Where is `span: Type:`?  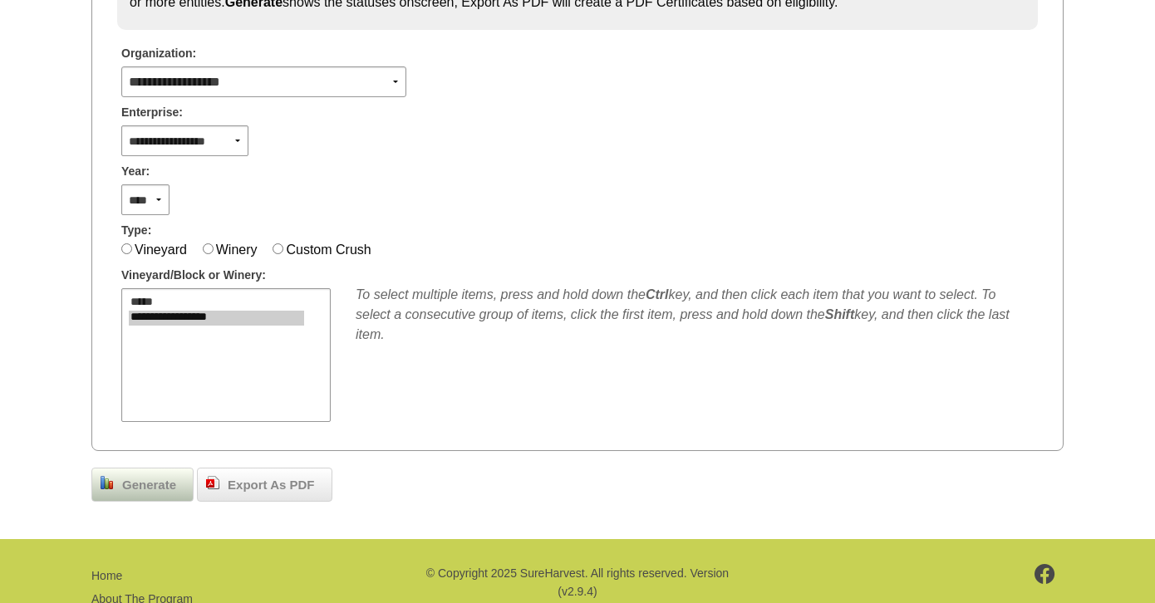 span: Type: is located at coordinates (136, 230).